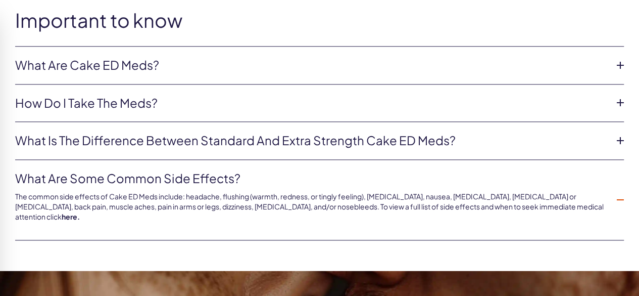  I want to click on p: The common side effects of Cake ED Meds include: headache, flushing (warmth, redness, or tingly f..., so click(311, 206).